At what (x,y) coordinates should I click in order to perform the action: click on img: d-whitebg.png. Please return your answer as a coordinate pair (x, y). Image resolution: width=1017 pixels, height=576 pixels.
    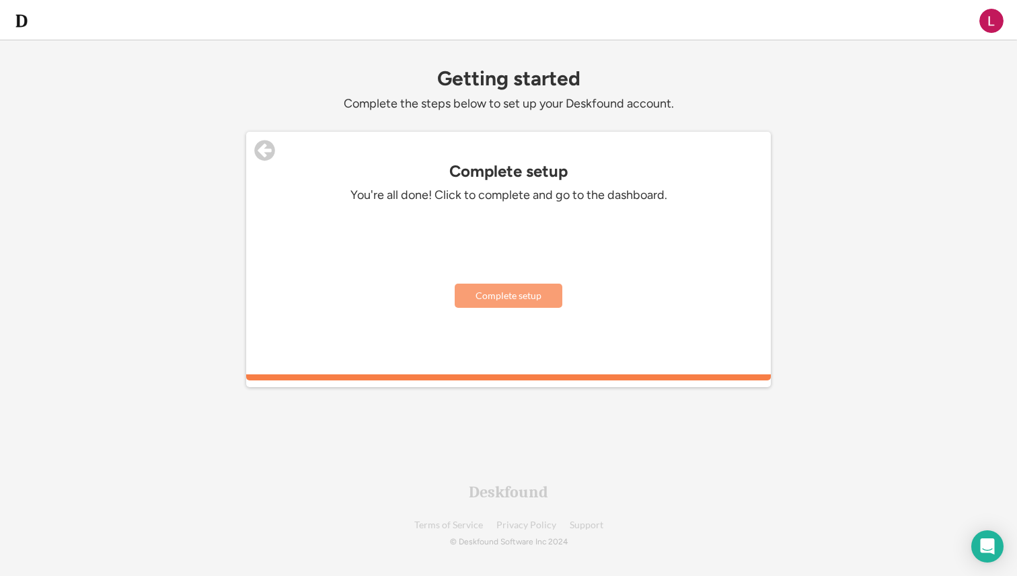
    Looking at the image, I should click on (22, 21).